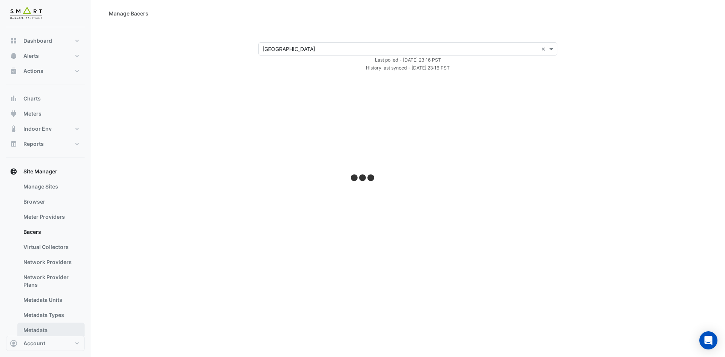 The width and height of the screenshot is (725, 357). What do you see at coordinates (33, 71) in the screenshot?
I see `span: Actions` at bounding box center [33, 71].